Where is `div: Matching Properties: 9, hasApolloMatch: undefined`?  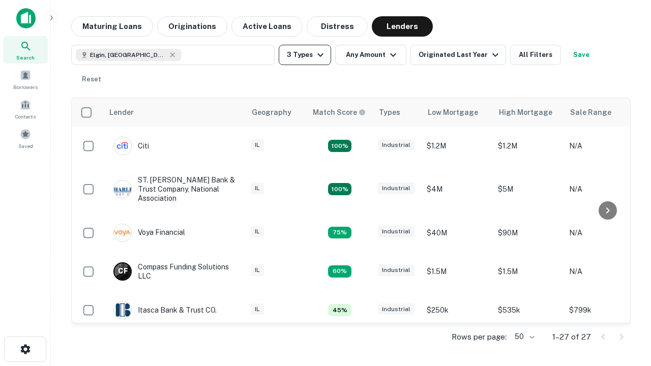 div: Matching Properties: 9, hasApolloMatch: undefined is located at coordinates (340, 146).